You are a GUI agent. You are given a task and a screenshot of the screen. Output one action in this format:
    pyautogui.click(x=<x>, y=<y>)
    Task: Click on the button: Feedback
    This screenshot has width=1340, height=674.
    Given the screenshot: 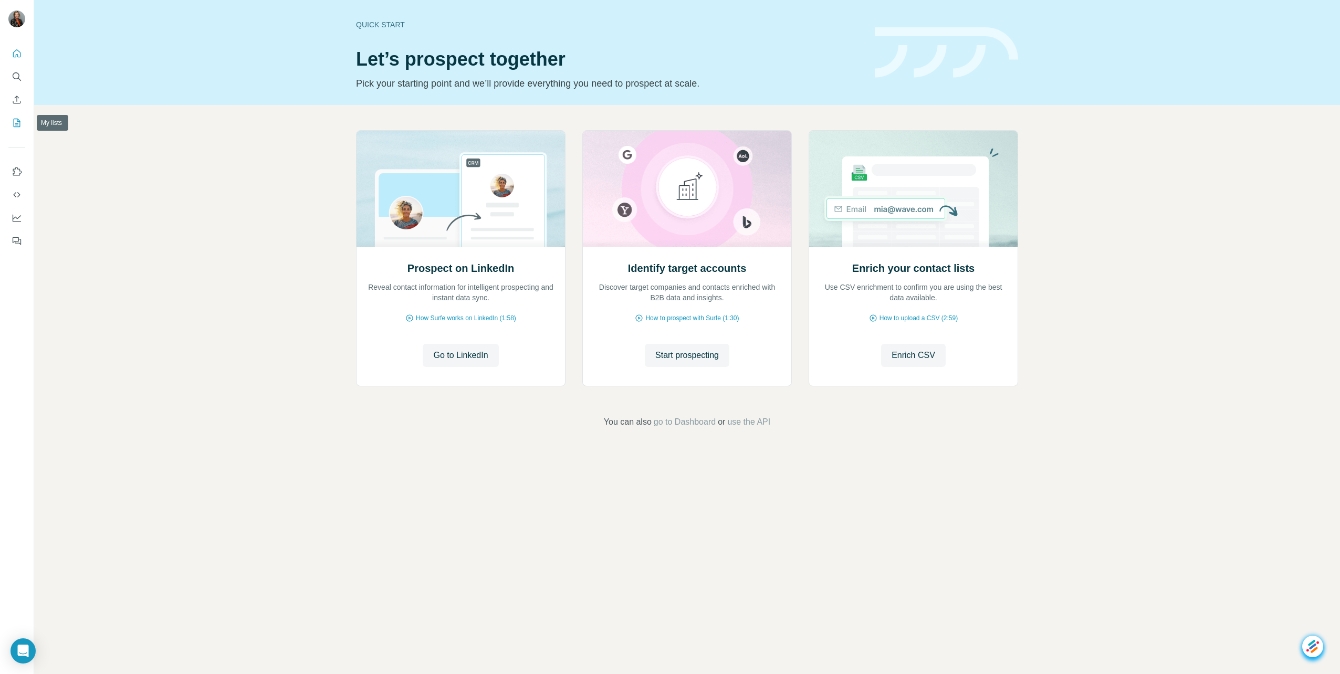 What is the action you would take?
    pyautogui.click(x=17, y=241)
    